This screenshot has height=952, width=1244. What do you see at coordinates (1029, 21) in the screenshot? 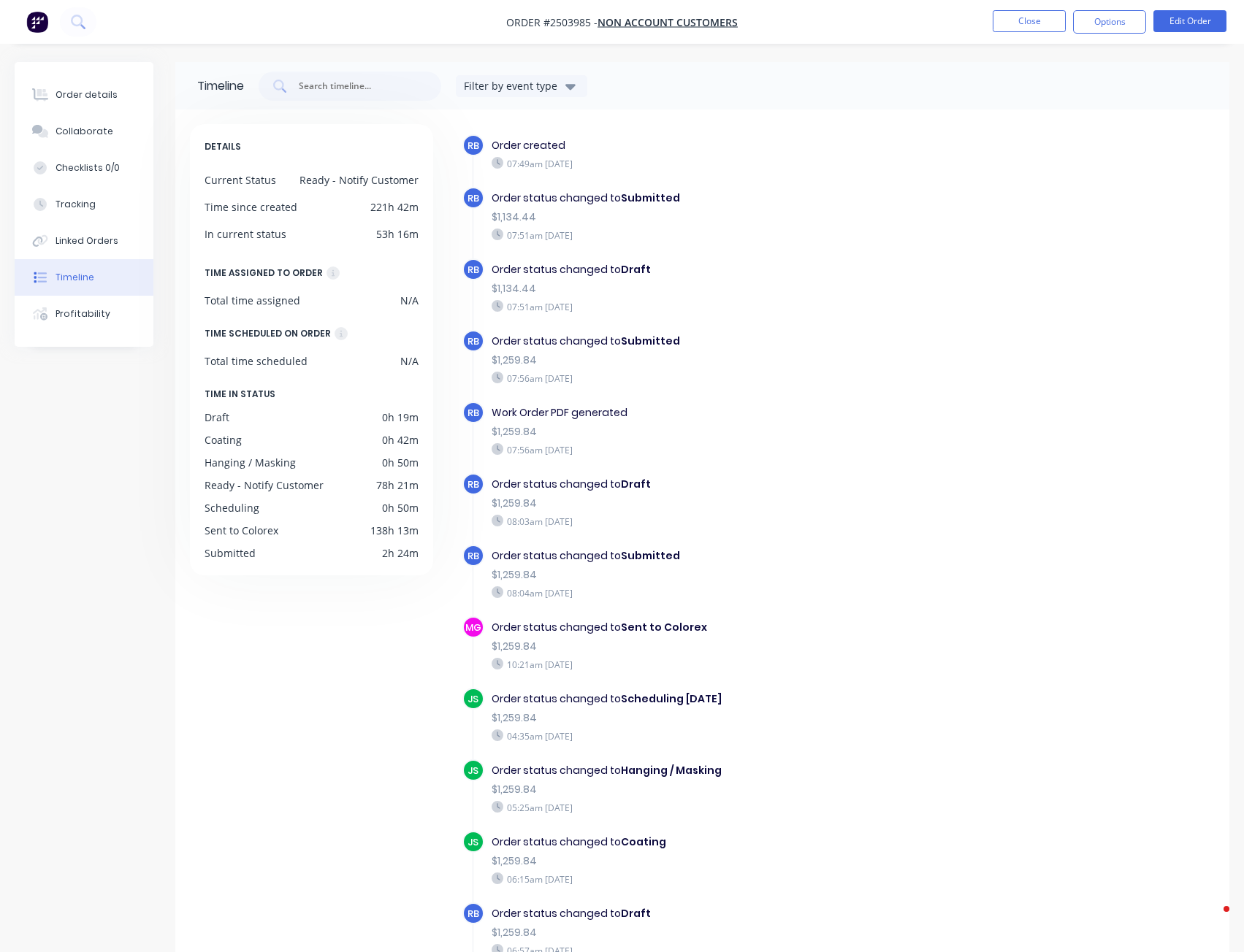
I see `button: Close` at bounding box center [1029, 21].